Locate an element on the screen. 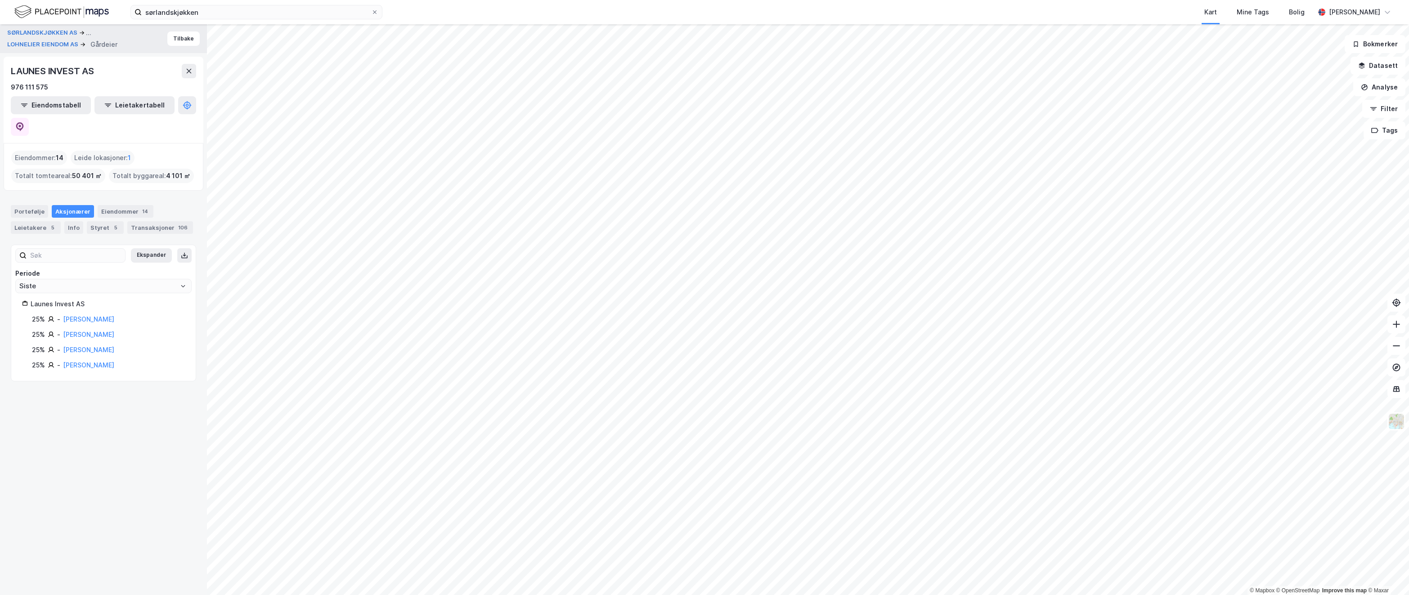  div: Totalt tomteareal : is located at coordinates (58, 176).